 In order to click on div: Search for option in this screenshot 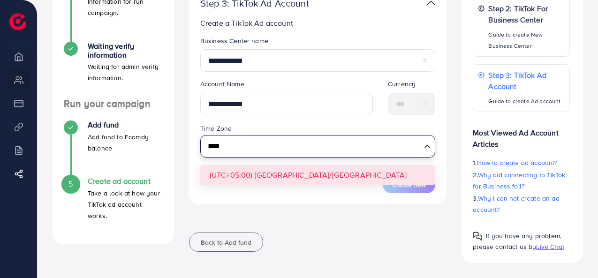, I will do `click(318, 146)`.